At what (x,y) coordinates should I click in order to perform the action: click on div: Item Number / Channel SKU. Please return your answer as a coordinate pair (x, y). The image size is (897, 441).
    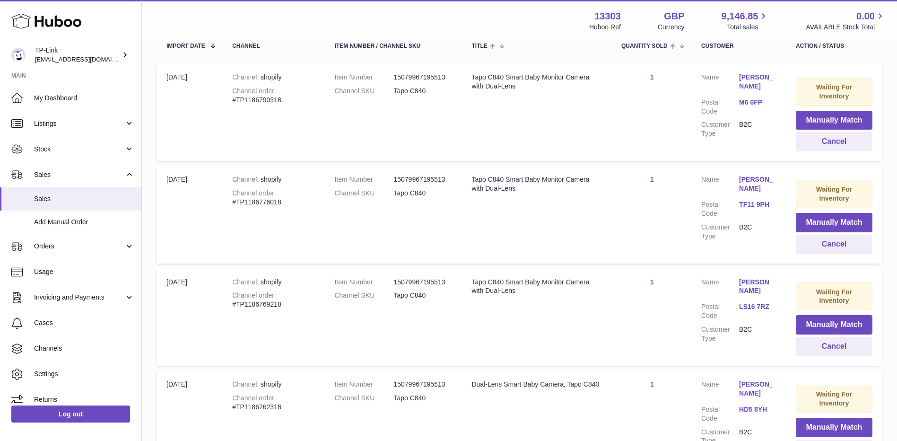
    Looking at the image, I should click on (393, 46).